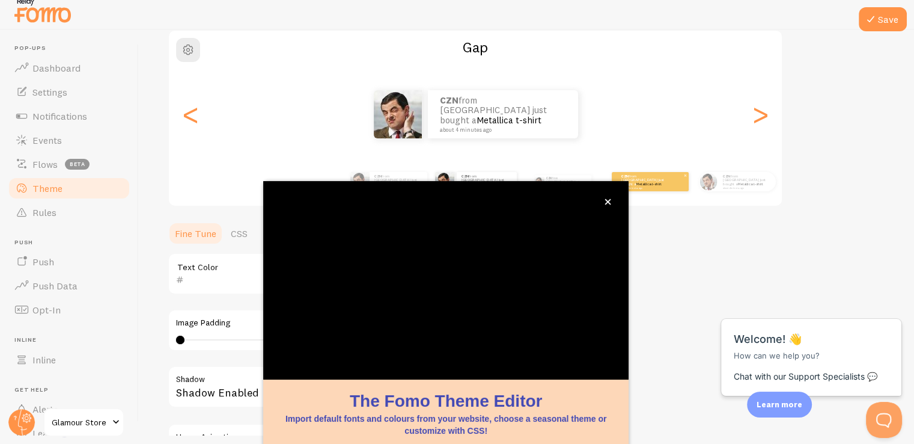 This screenshot has height=444, width=914. Describe the element at coordinates (80, 422) in the screenshot. I see `span: Glamour Store` at that location.